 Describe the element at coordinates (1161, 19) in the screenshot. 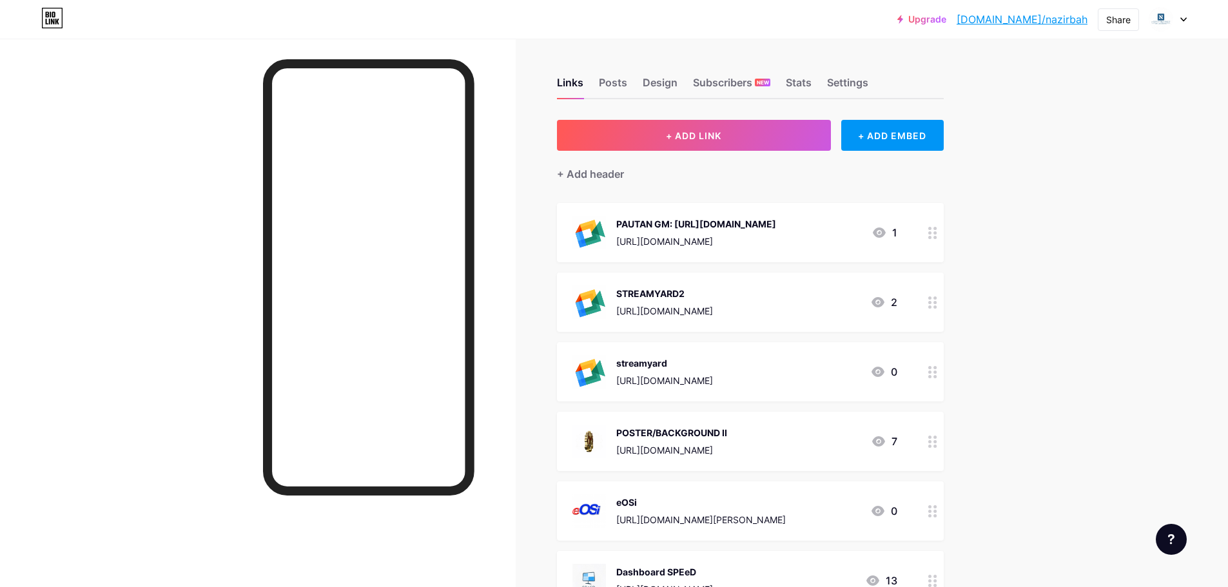

I see `img: nazir baharu` at that location.